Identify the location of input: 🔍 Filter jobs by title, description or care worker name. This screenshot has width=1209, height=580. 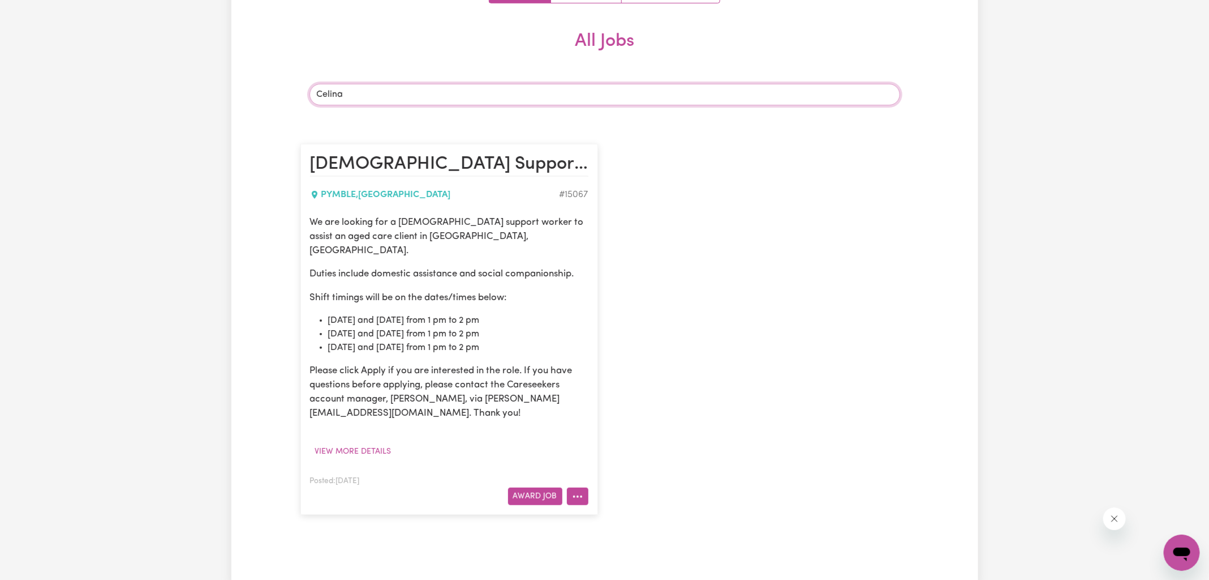
(605, 95).